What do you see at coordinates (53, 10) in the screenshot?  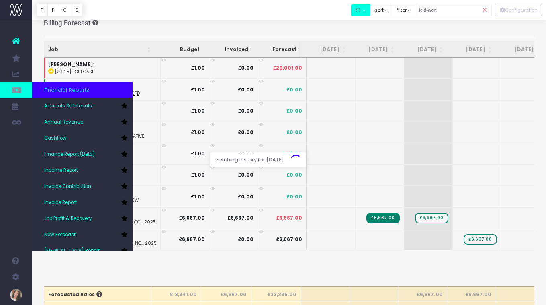 I see `button: F` at bounding box center [53, 10].